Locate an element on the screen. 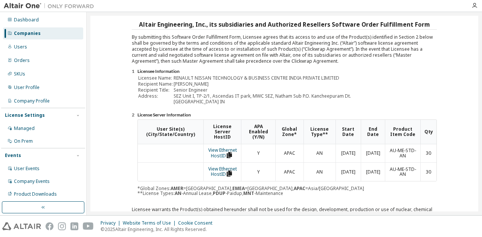  th: Qty is located at coordinates (428, 132).